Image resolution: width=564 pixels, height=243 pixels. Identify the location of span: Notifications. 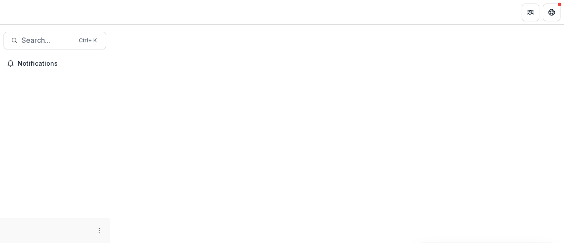
(60, 63).